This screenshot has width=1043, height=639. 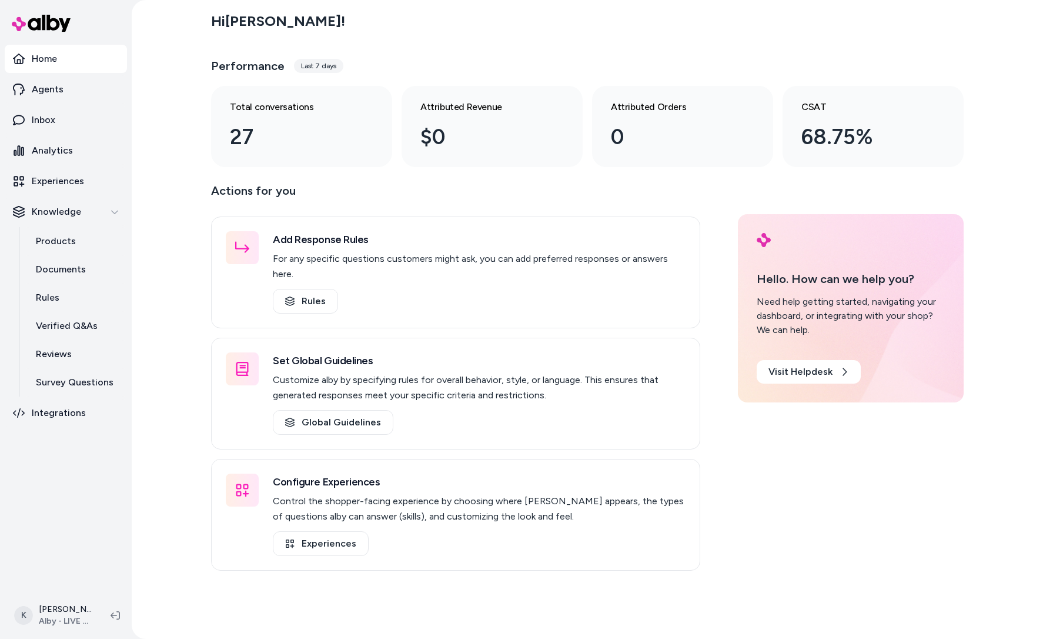 What do you see at coordinates (59, 413) in the screenshot?
I see `p: Integrations` at bounding box center [59, 413].